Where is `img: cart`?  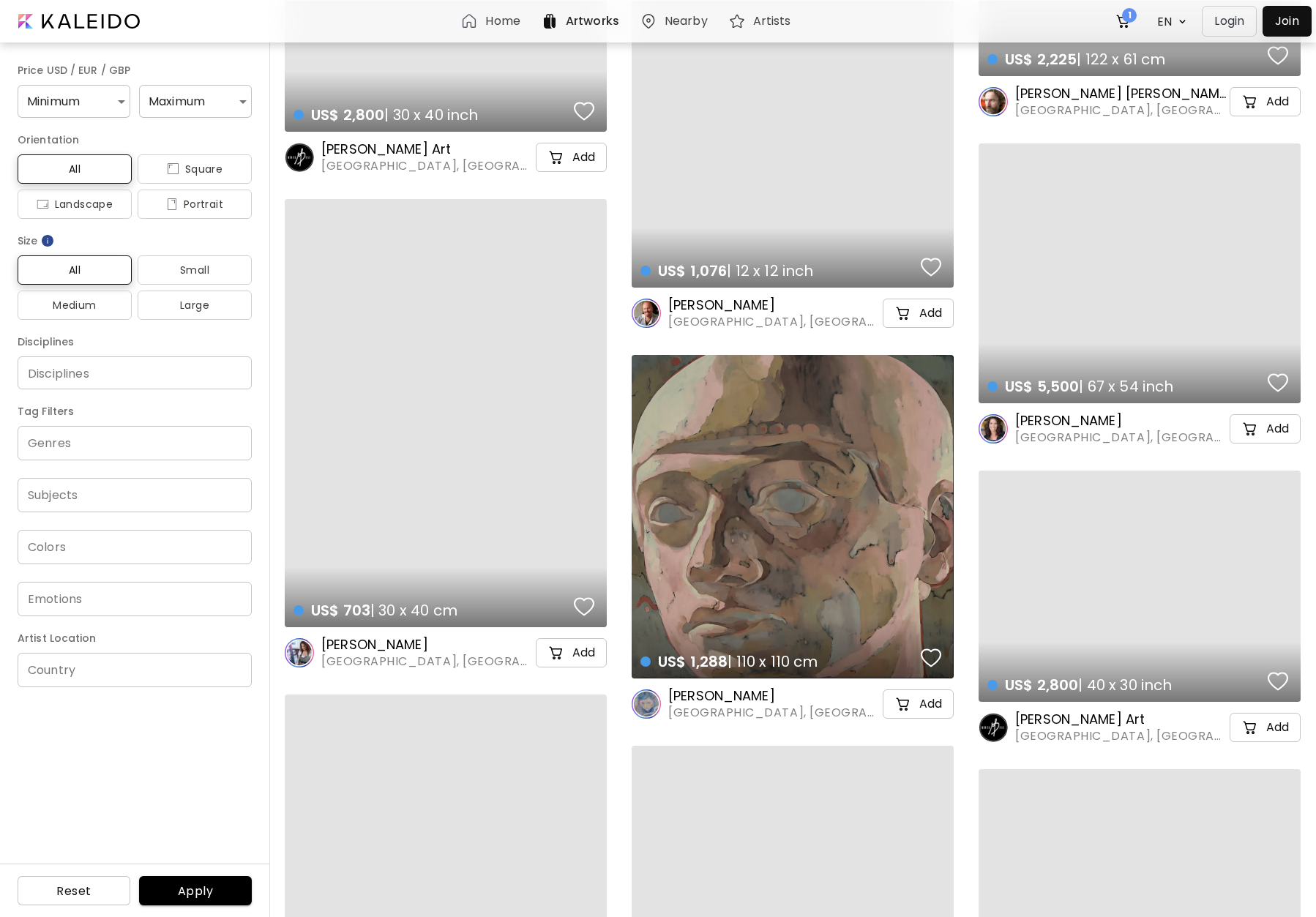 img: cart is located at coordinates (1123, 21).